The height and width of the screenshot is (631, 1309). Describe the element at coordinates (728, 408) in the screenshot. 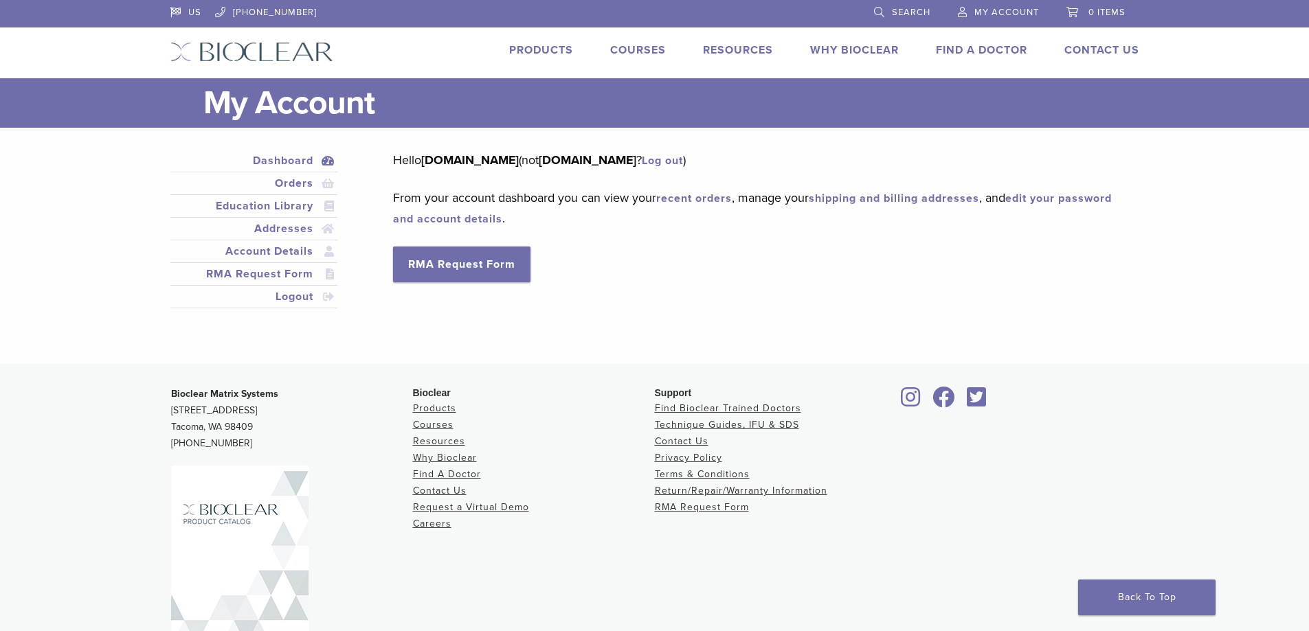

I see `a: Find Bioclear Trained Doctors` at that location.